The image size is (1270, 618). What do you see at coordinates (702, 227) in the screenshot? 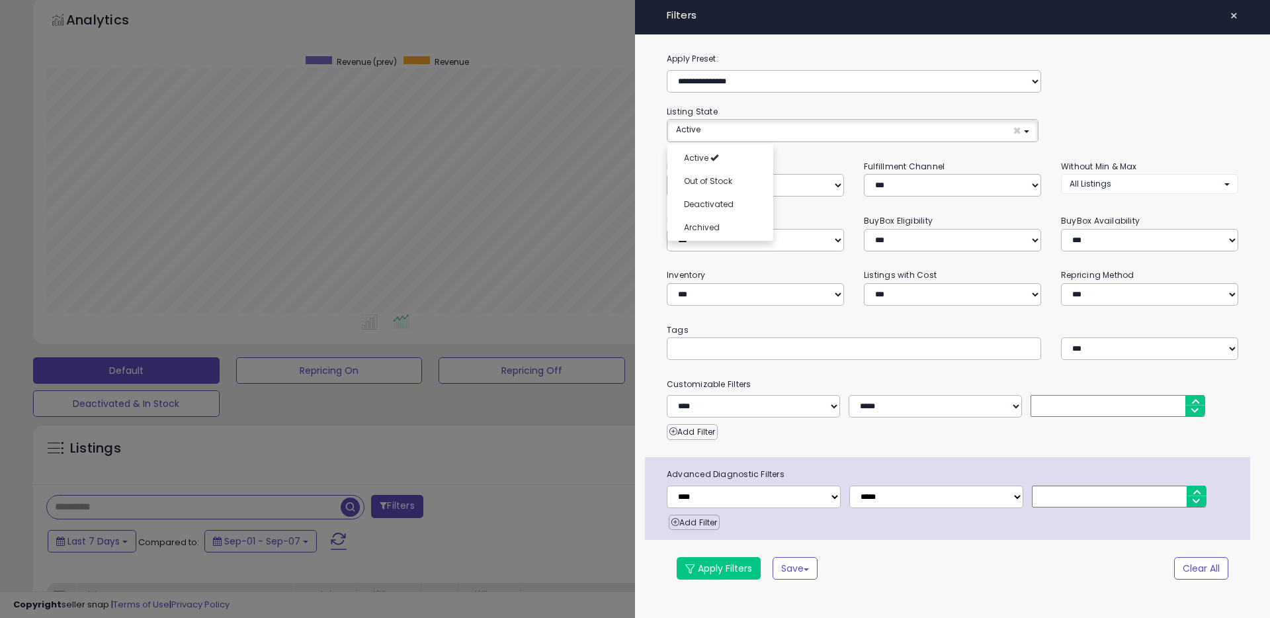
I see `span: Archived` at bounding box center [702, 227].